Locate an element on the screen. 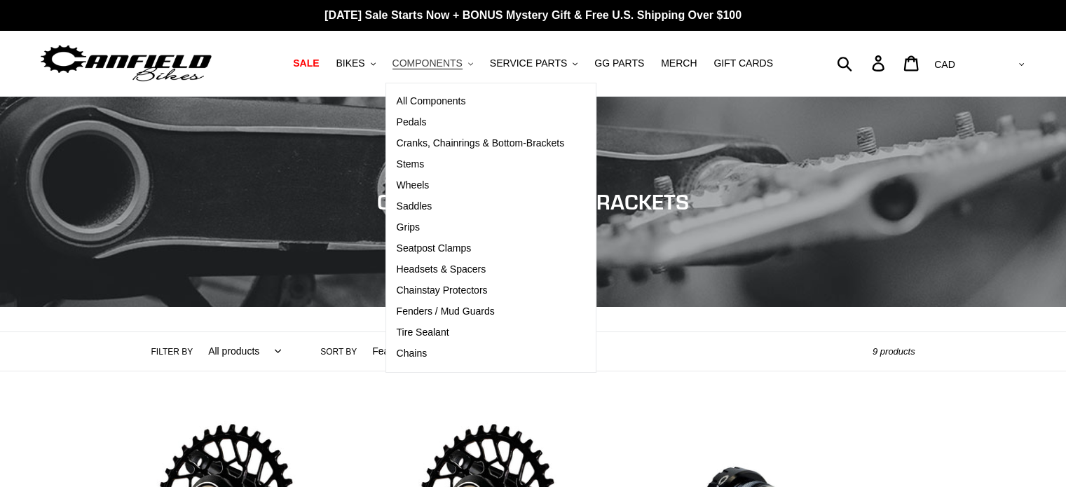 The width and height of the screenshot is (1066, 487). a: Cranks, Chainrings & Bottom-Brackets is located at coordinates (481, 144).